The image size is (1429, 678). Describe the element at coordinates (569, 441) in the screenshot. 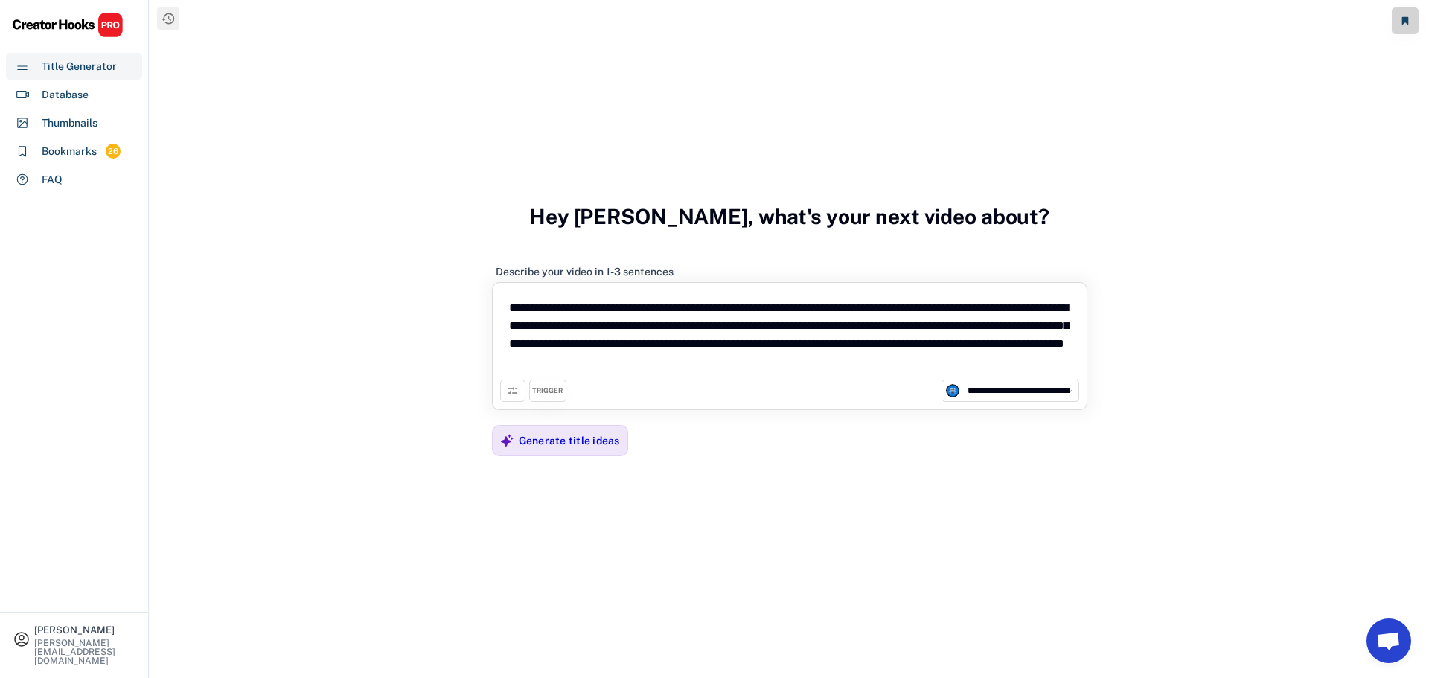

I see `div: Generate title ideas` at that location.